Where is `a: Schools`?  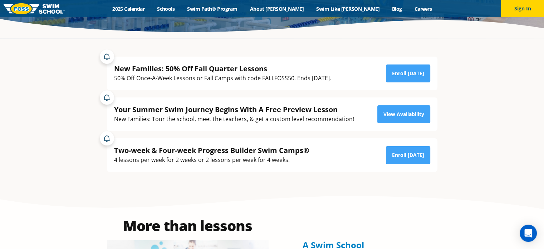 a: Schools is located at coordinates (166, 9).